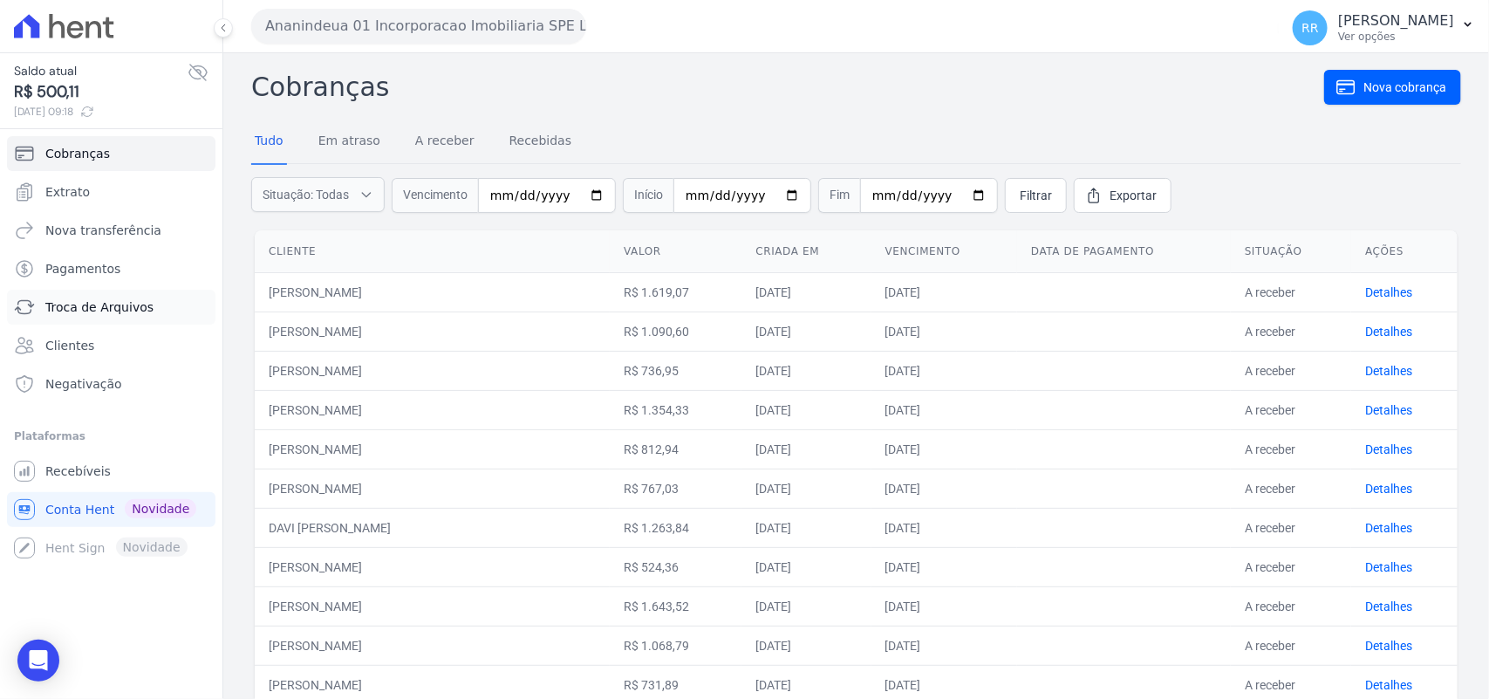  Describe the element at coordinates (318, 195) in the screenshot. I see `button: Situação: Todas` at that location.